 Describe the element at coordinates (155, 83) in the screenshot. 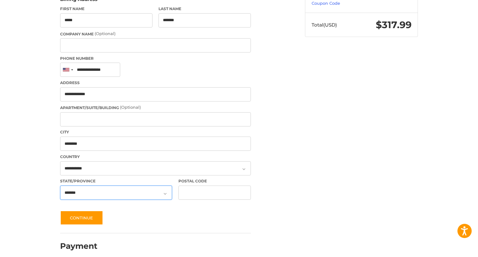

I see `label: Address` at that location.